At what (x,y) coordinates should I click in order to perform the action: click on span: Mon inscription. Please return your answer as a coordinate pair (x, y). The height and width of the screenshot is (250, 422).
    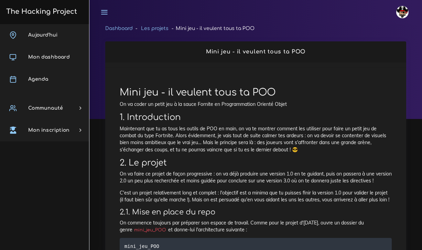
    Looking at the image, I should click on (49, 130).